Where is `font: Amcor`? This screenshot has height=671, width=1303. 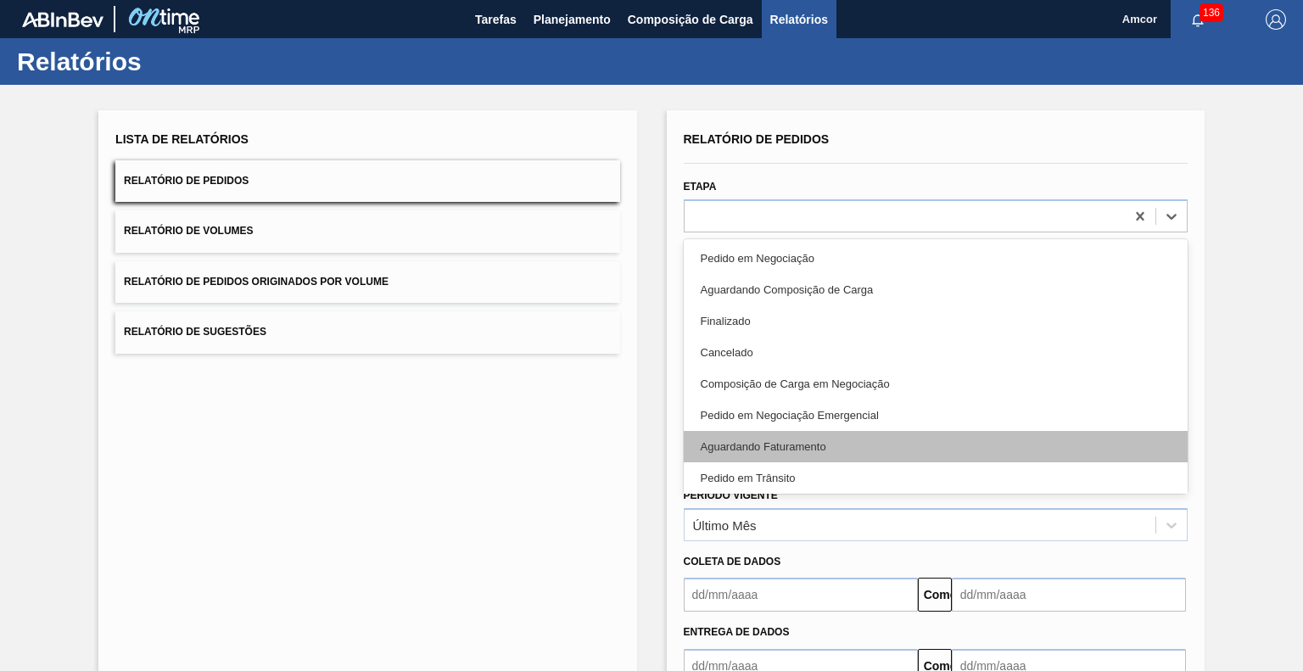
font: Amcor is located at coordinates (1139, 19).